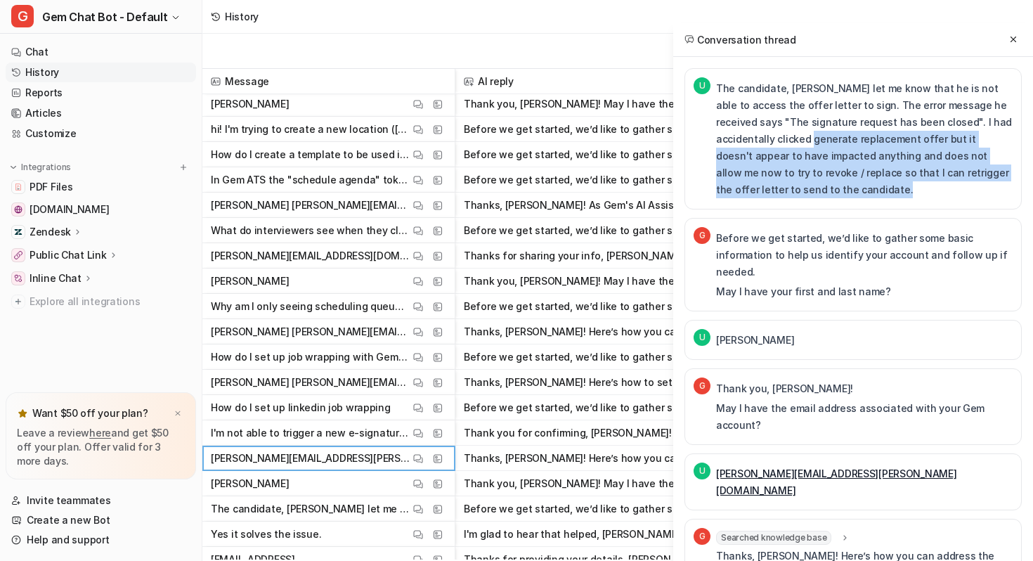 This screenshot has width=1033, height=561. What do you see at coordinates (740, 39) in the screenshot?
I see `h2: Conversation thread` at bounding box center [740, 39].